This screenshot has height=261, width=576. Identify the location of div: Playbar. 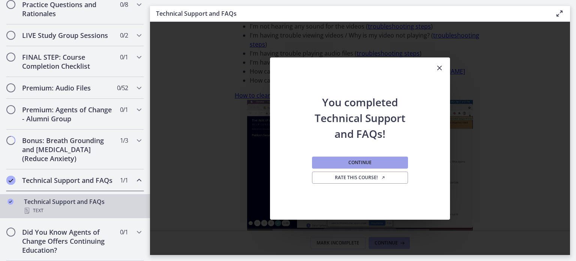
(117, 135).